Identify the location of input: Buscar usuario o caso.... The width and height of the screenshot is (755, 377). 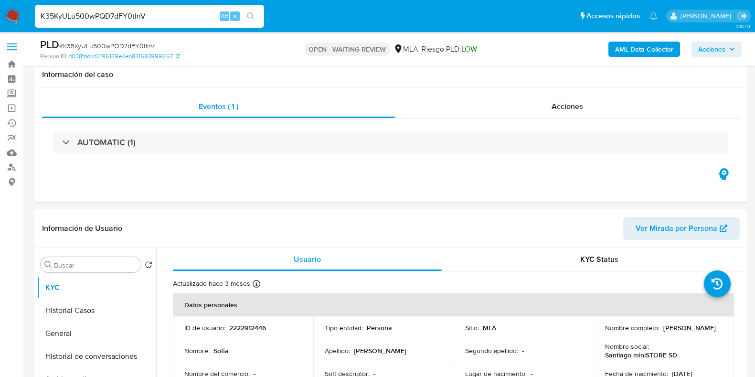
(150, 16).